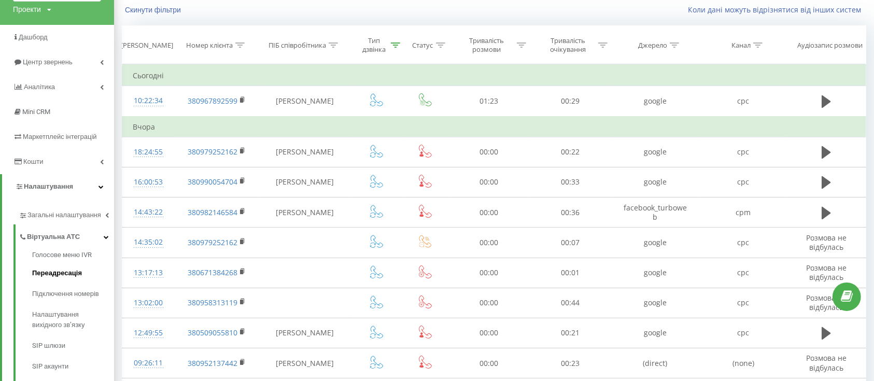 Image resolution: width=874 pixels, height=381 pixels. Describe the element at coordinates (655, 363) in the screenshot. I see `td: (direct)` at that location.